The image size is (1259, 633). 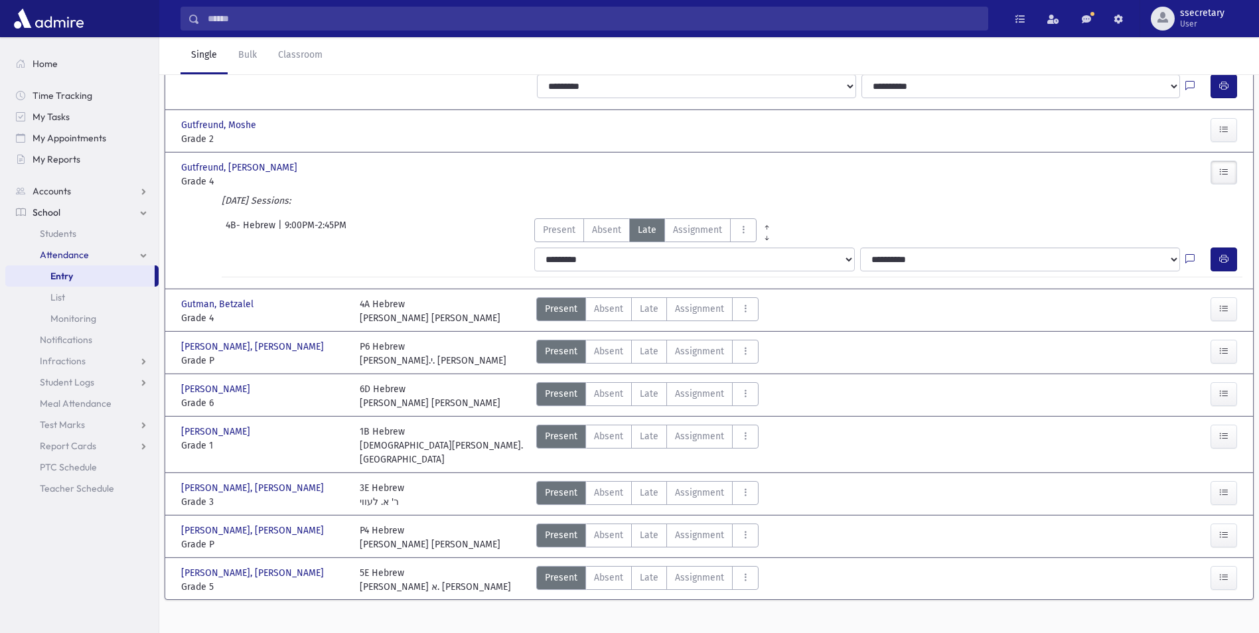 I want to click on a: PTC Schedule, so click(x=82, y=467).